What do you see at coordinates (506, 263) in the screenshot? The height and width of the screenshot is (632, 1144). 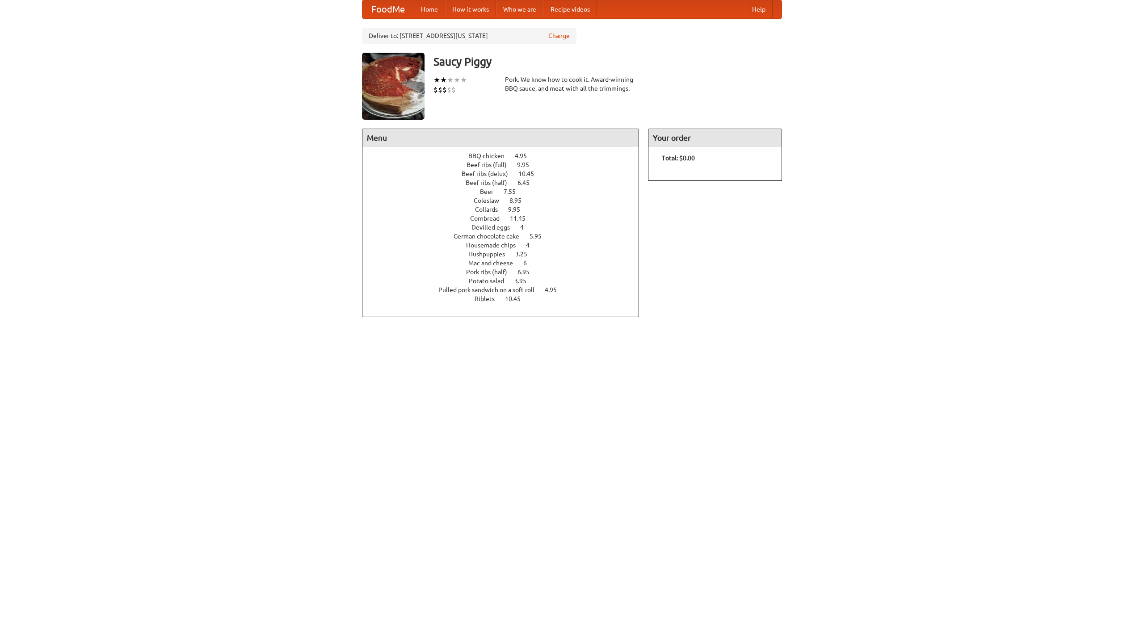 I see `a: Mac and cheese 6` at bounding box center [506, 263].